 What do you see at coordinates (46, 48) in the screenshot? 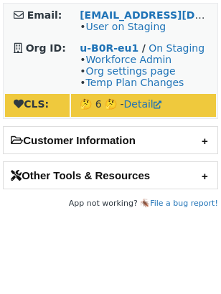
I see `strong: Org ID:` at bounding box center [46, 48].